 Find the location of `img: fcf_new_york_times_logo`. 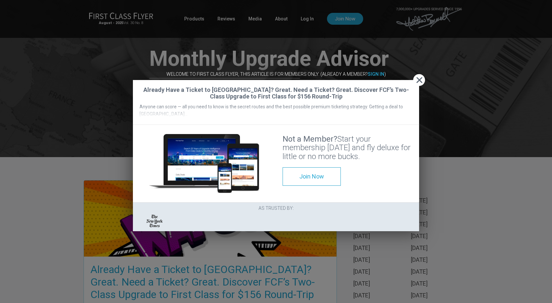

img: fcf_new_york_times_logo is located at coordinates (155, 221).